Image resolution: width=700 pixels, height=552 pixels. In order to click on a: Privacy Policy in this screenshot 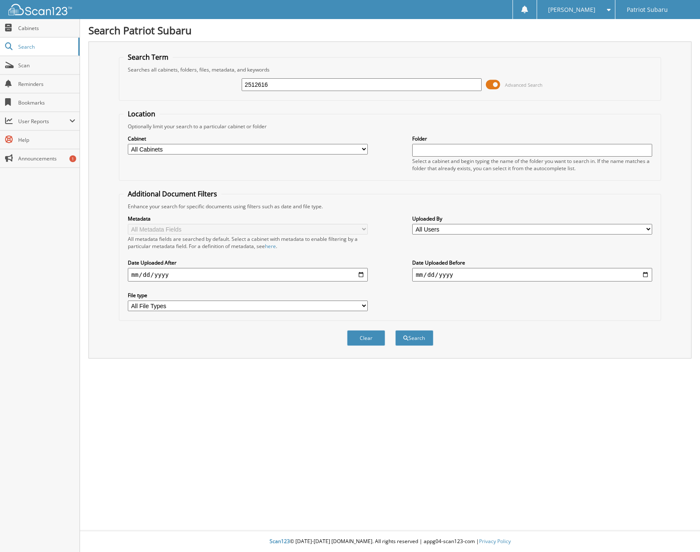, I will do `click(495, 541)`.